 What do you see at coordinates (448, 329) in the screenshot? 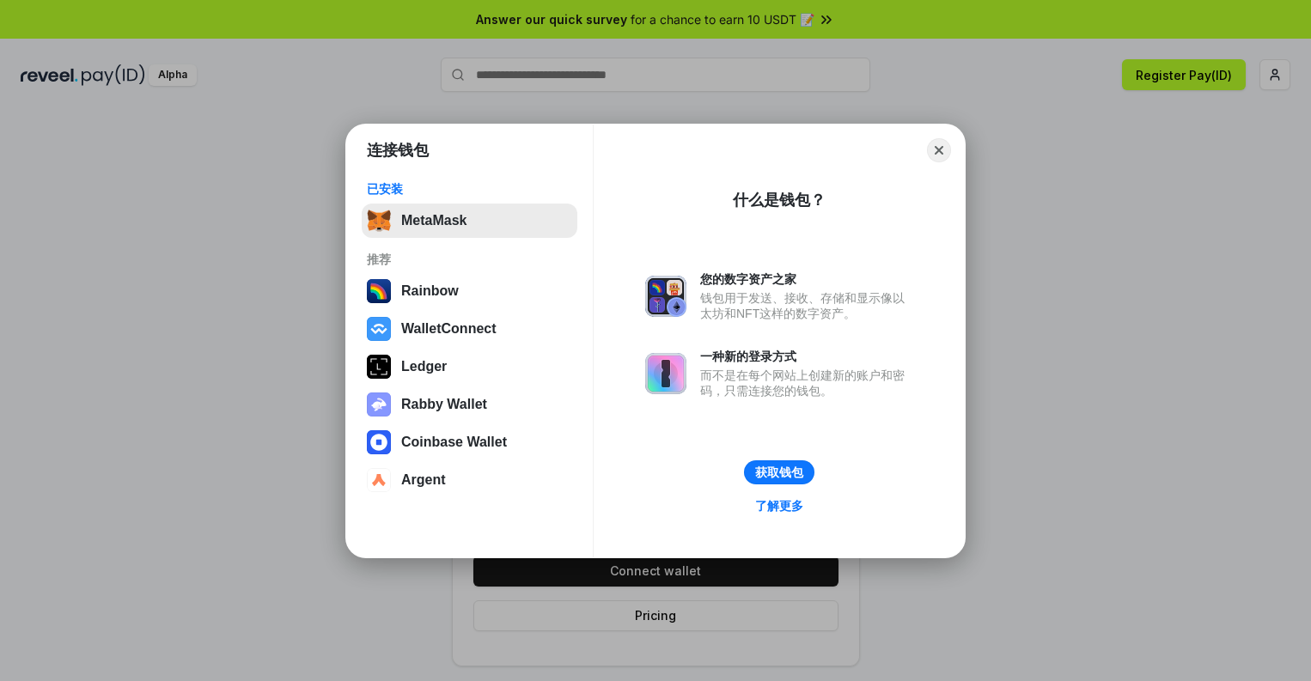
I see `div: WalletConnect` at bounding box center [448, 329].